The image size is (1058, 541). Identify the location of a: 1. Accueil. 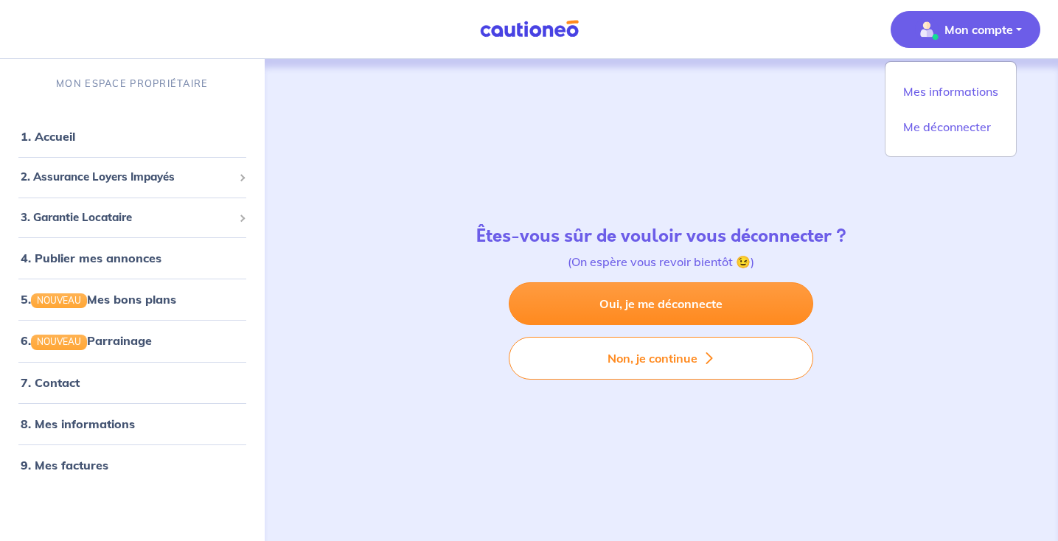
(48, 136).